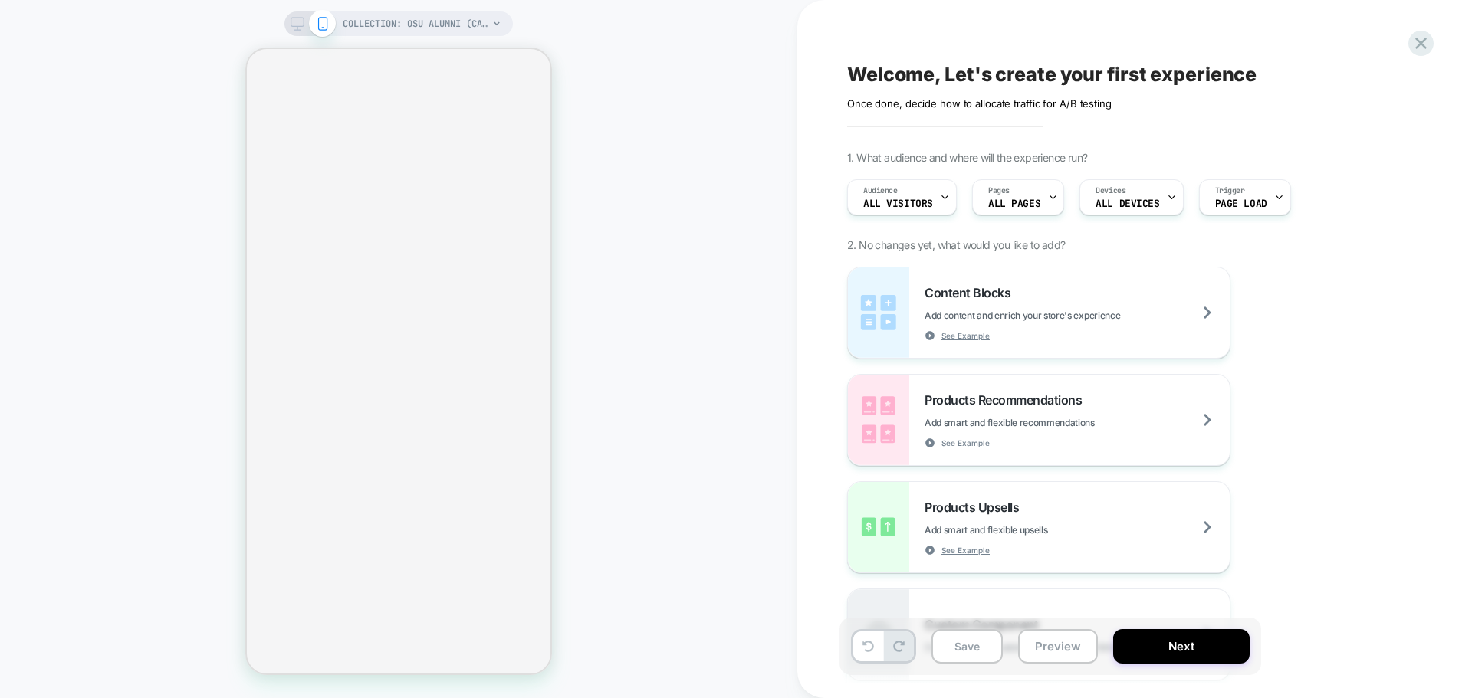  Describe the element at coordinates (1182, 646) in the screenshot. I see `button: Next` at that location.